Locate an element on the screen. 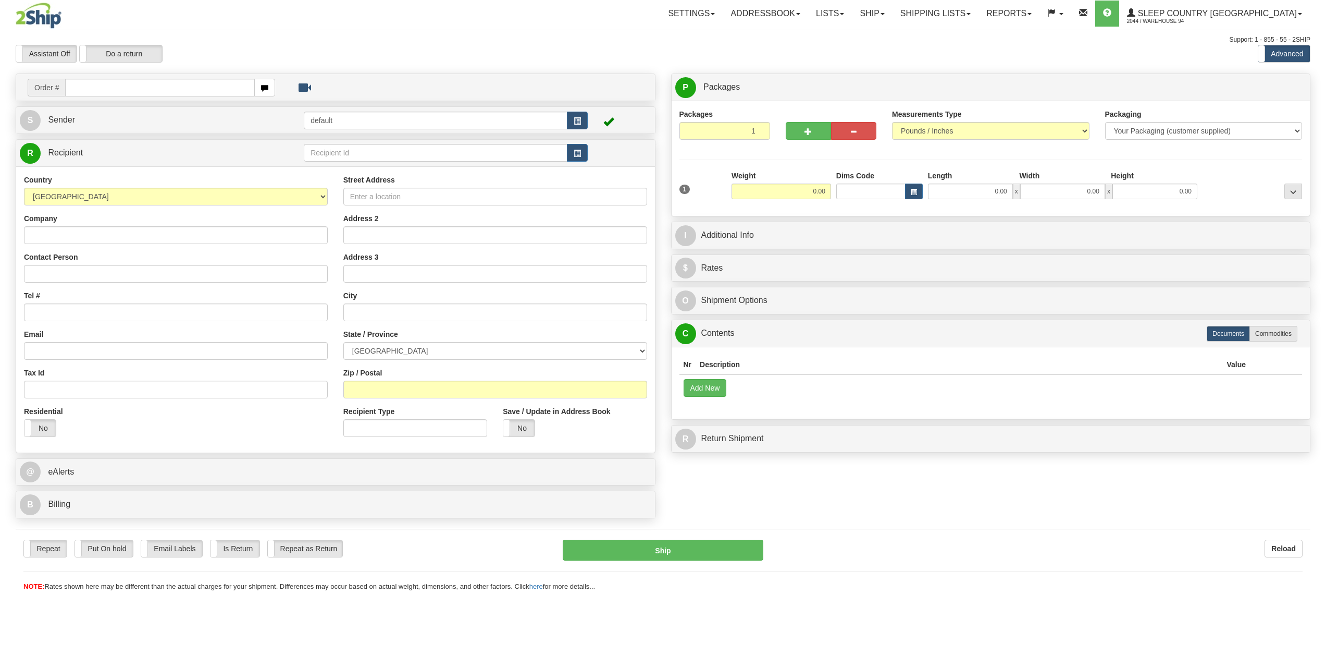 The width and height of the screenshot is (1326, 667). label: Weight is located at coordinates (744, 176).